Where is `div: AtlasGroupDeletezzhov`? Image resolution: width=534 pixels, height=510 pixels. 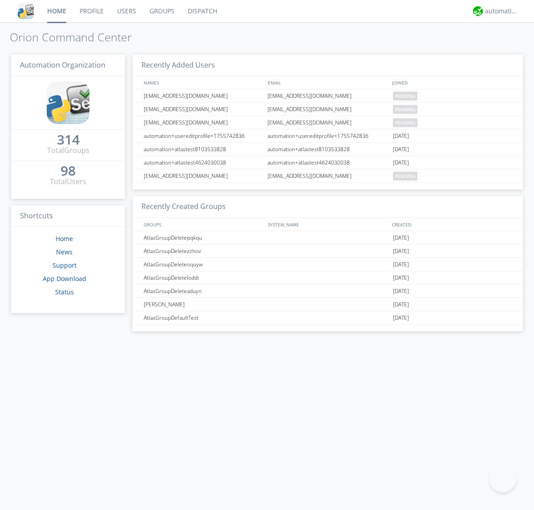 div: AtlasGroupDeletezzhov is located at coordinates (203, 251).